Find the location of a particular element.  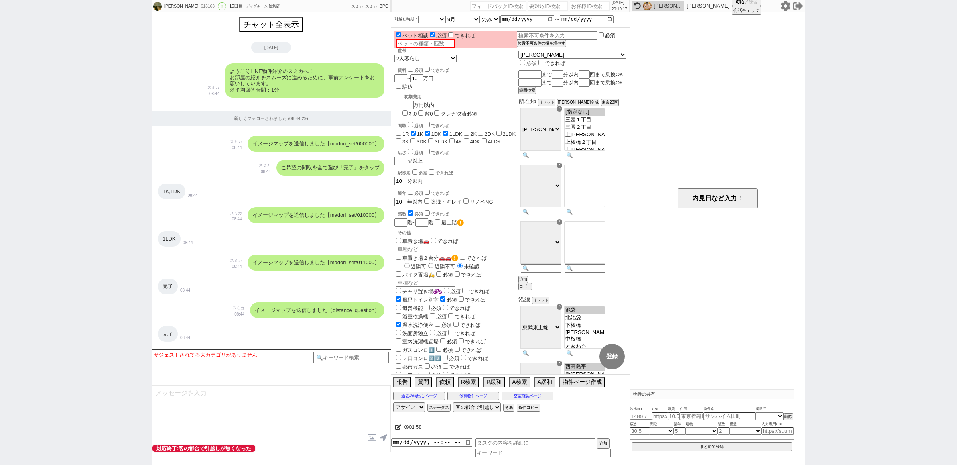

label: 近隣不可 is located at coordinates (441, 266).